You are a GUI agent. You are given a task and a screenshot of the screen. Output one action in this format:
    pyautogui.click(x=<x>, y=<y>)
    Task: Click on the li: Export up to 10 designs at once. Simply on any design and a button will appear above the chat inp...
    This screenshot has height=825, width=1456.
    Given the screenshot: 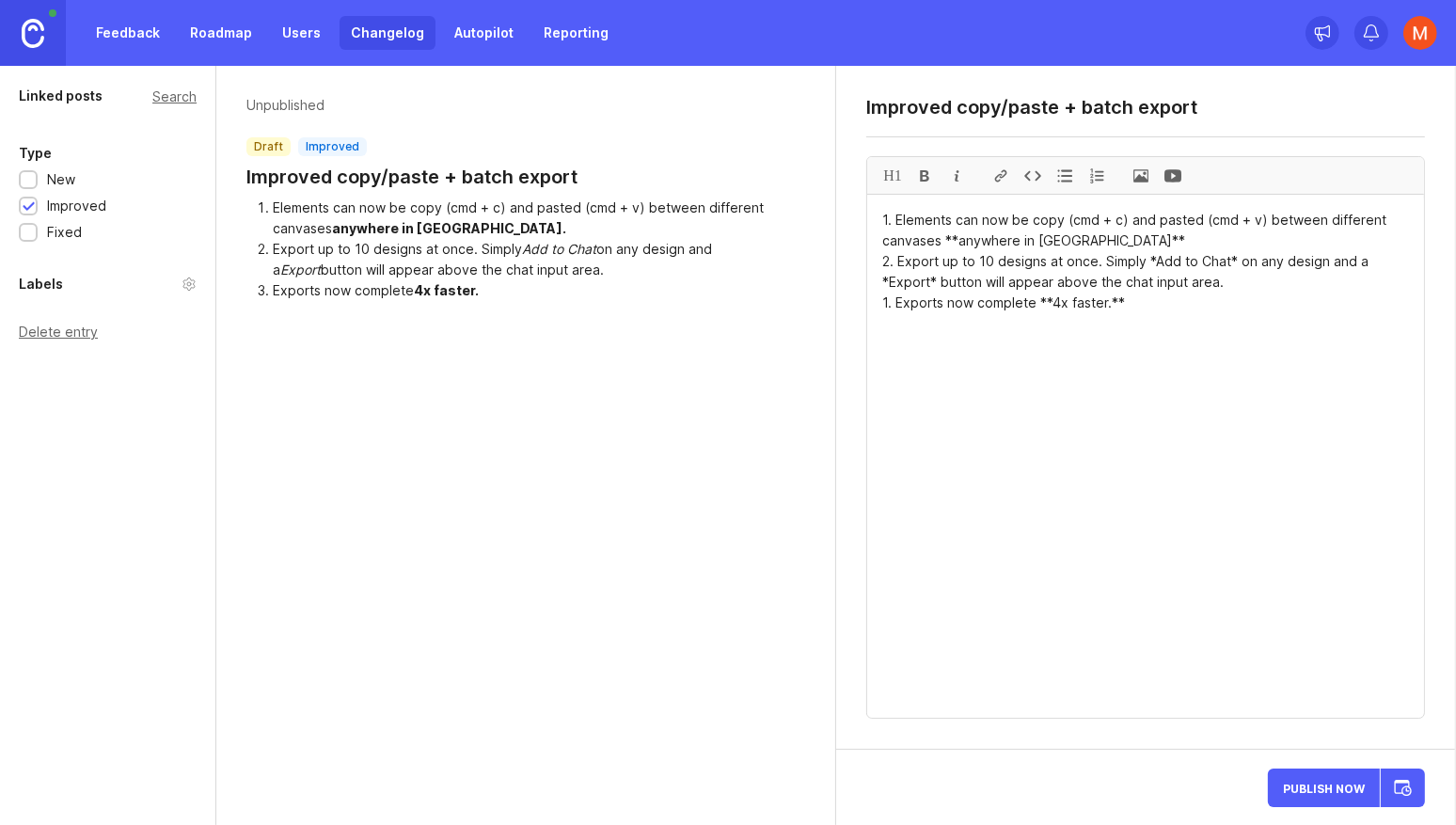 What is the action you would take?
    pyautogui.click(x=539, y=260)
    